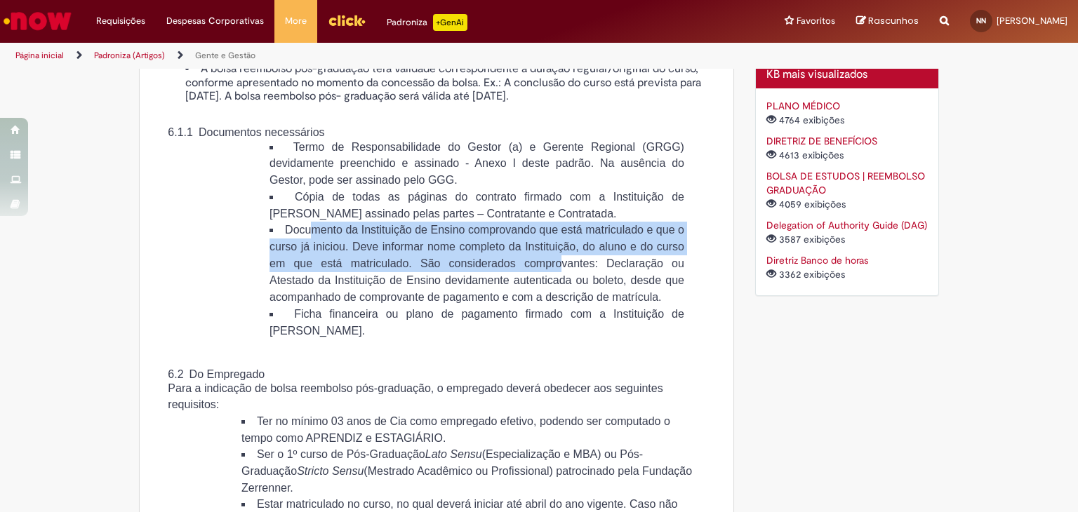  What do you see at coordinates (215, 21) in the screenshot?
I see `span: Despesas Corporativas` at bounding box center [215, 21].